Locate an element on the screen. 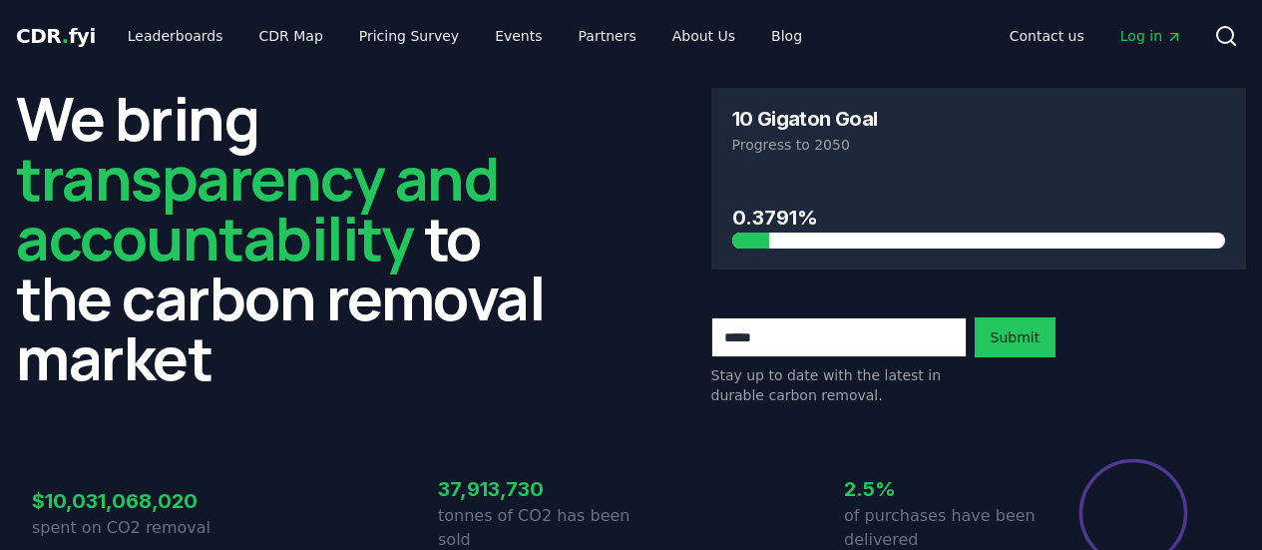 The height and width of the screenshot is (550, 1262). h2: We bring to the carbon removal market is located at coordinates (283, 237).